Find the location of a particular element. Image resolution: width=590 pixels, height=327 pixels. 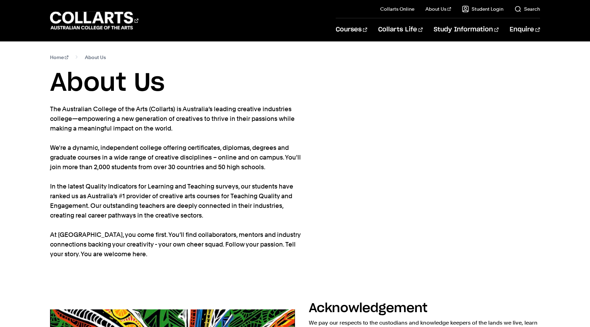

a: Search is located at coordinates (527, 9).